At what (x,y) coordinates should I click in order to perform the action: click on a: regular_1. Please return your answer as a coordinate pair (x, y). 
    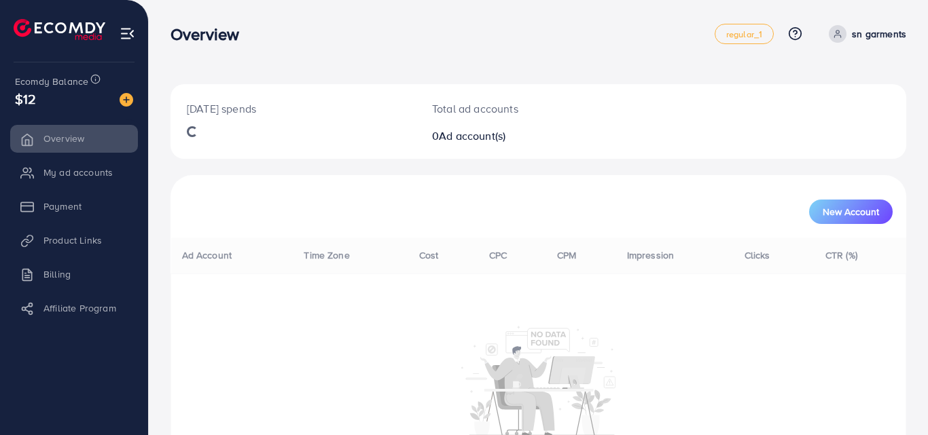
    Looking at the image, I should click on (744, 34).